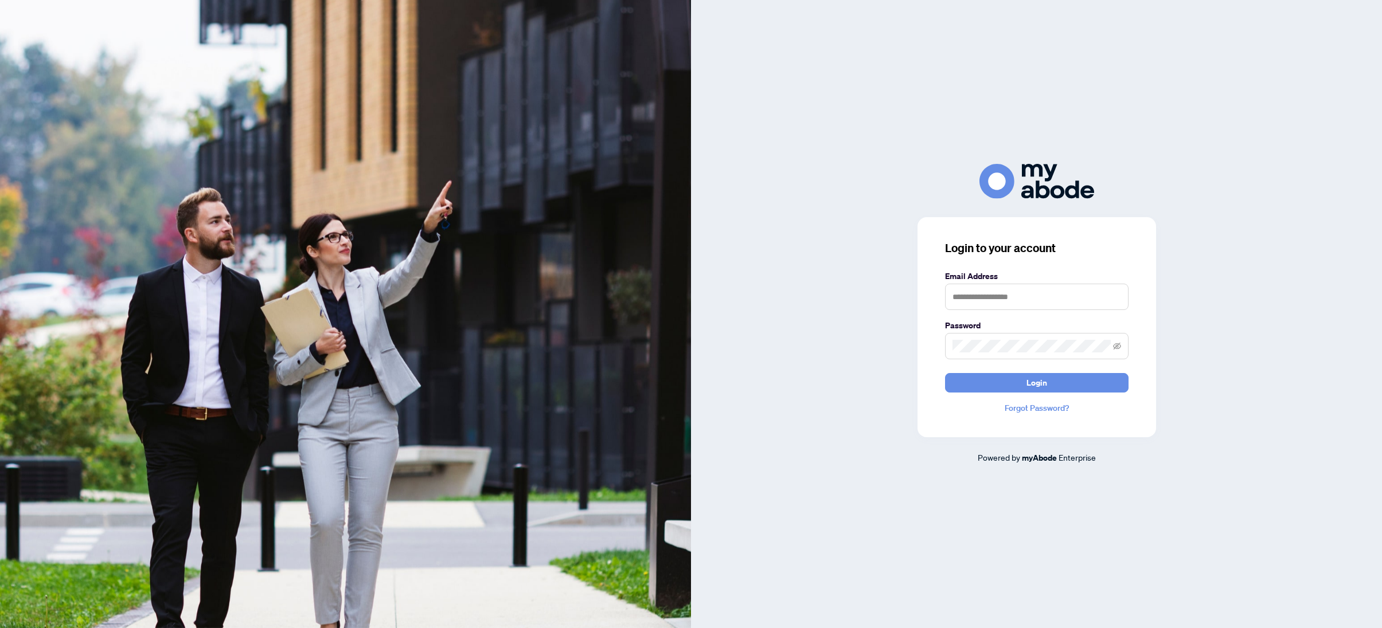 The width and height of the screenshot is (1382, 628). What do you see at coordinates (1036, 181) in the screenshot?
I see `img: ma-logo` at bounding box center [1036, 181].